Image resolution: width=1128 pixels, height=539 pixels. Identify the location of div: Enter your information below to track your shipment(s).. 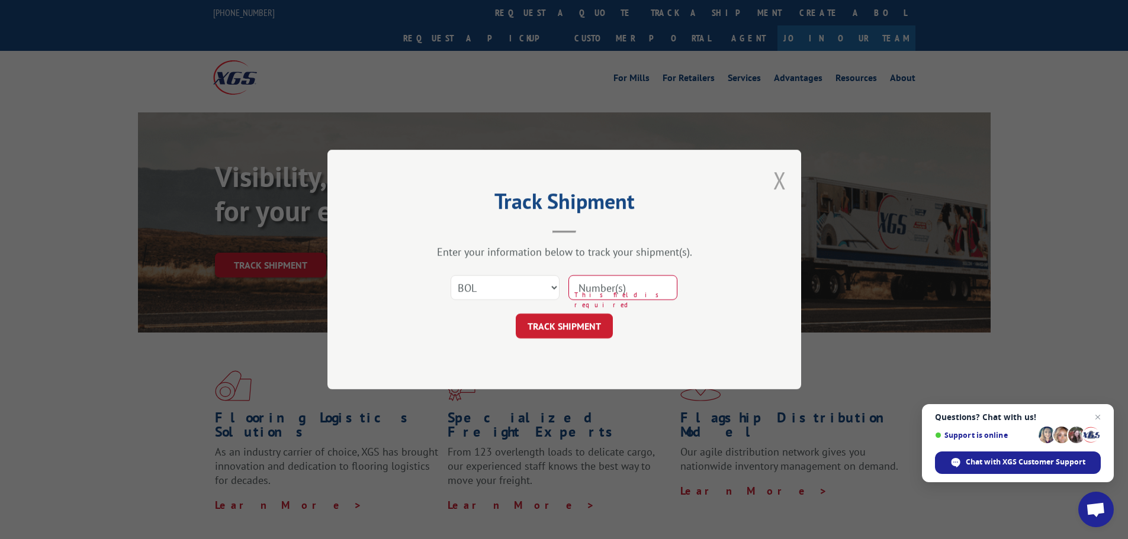
(564, 252).